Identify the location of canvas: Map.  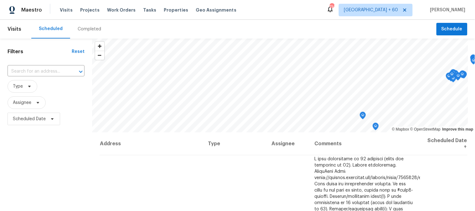
(280, 86).